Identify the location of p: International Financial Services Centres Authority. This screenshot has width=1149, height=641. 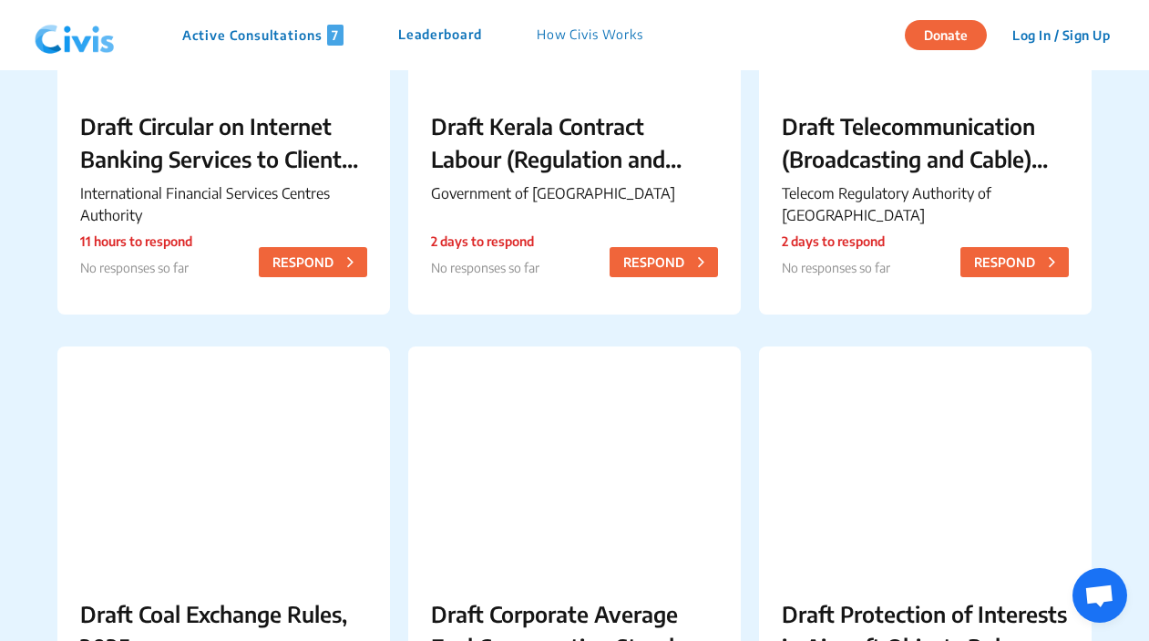
(223, 204).